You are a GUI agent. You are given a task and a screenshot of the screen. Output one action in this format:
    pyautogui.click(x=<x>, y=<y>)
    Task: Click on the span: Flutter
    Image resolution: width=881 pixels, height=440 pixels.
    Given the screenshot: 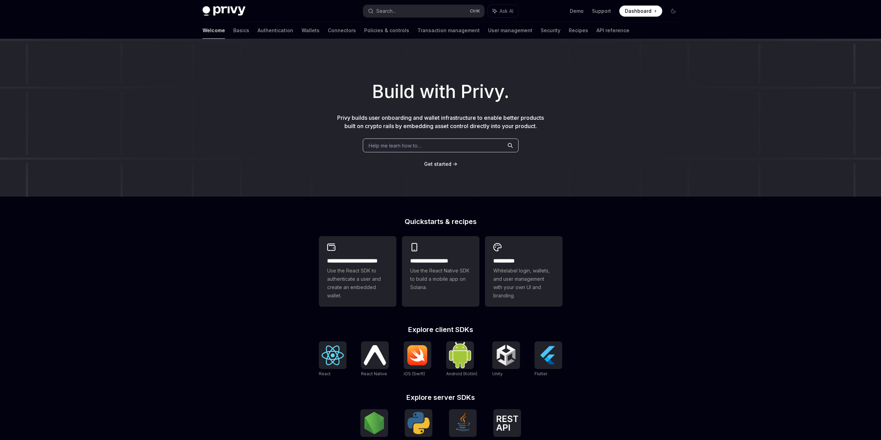 What is the action you would take?
    pyautogui.click(x=541, y=373)
    